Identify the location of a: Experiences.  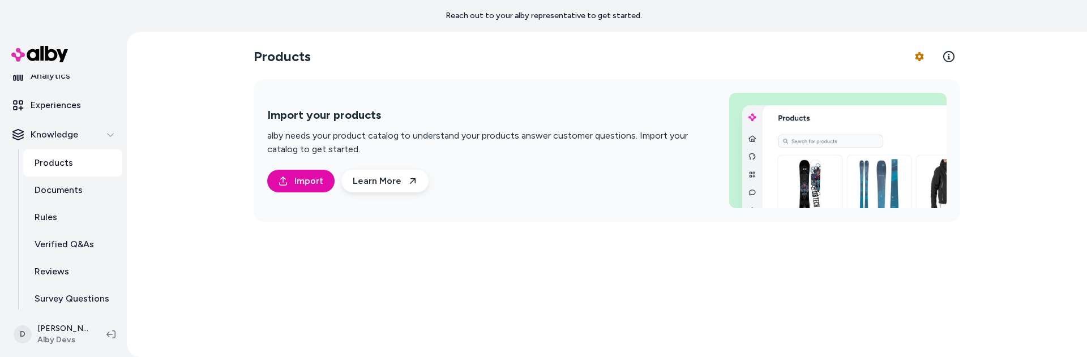
(63, 105).